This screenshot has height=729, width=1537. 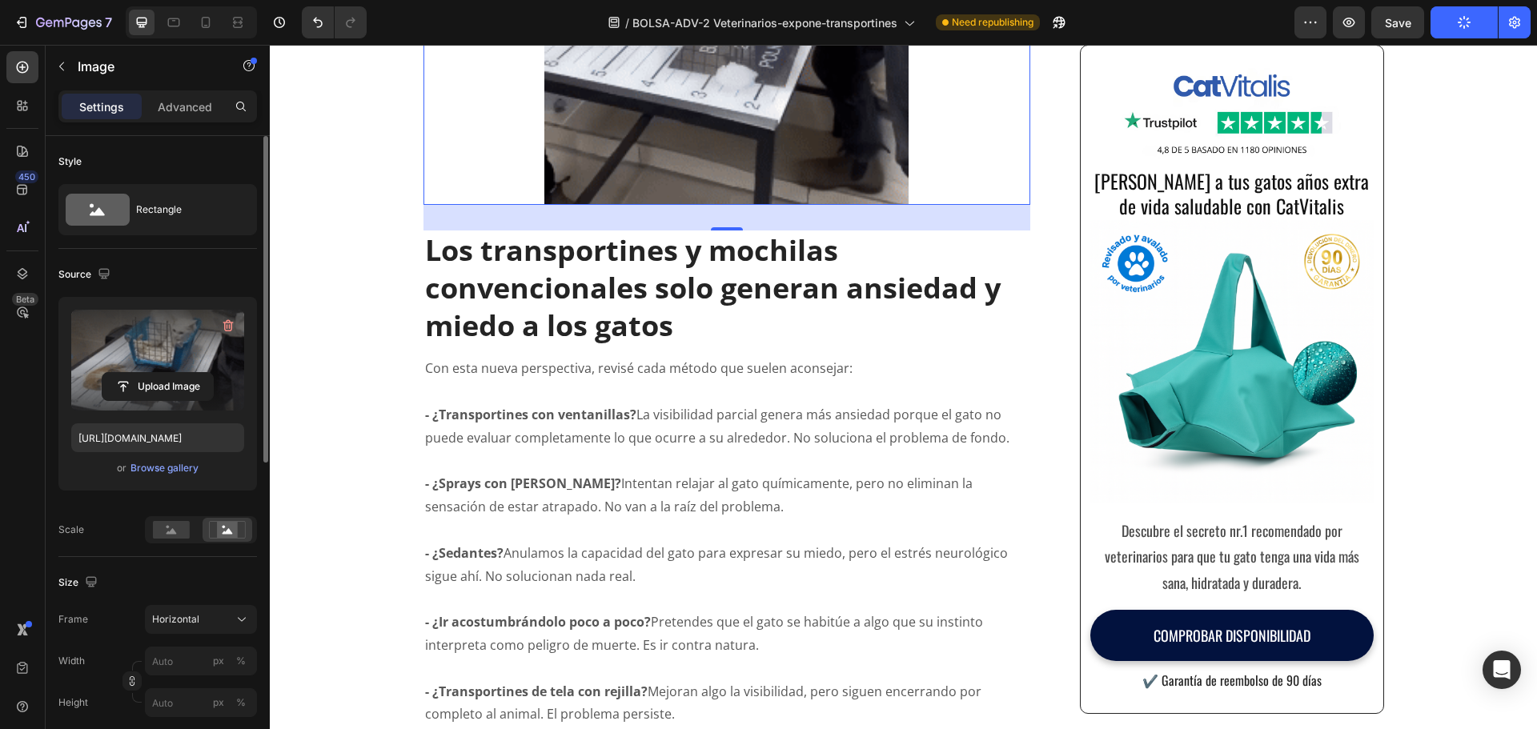 What do you see at coordinates (1501, 670) in the screenshot?
I see `div: Open Intercom Messenger` at bounding box center [1501, 670].